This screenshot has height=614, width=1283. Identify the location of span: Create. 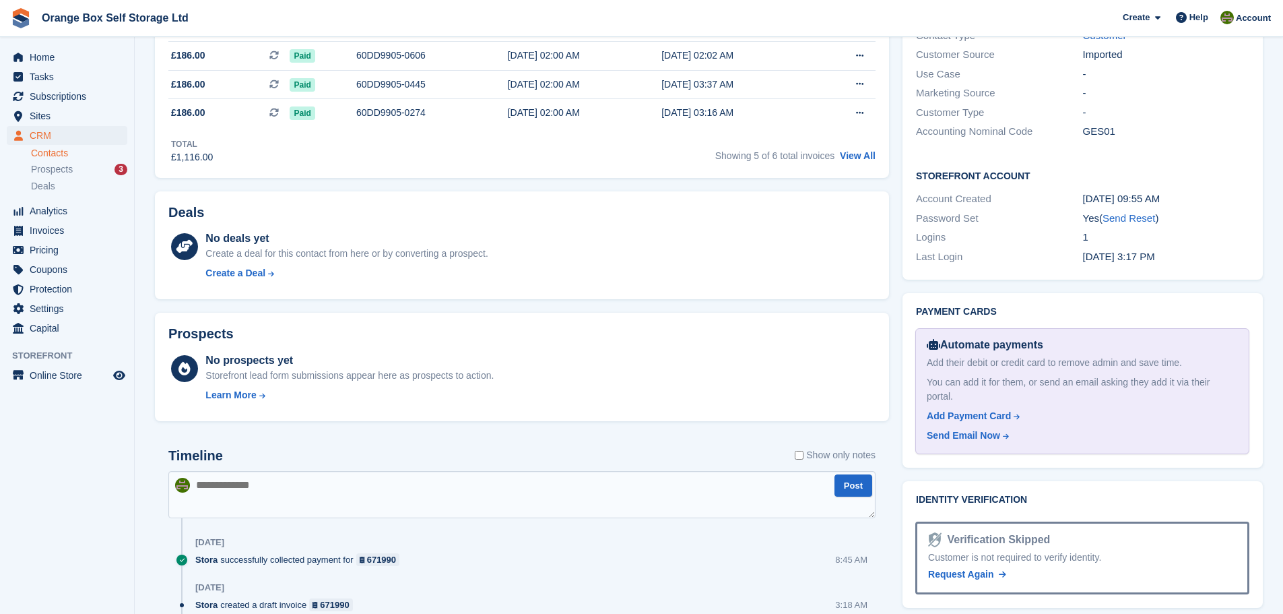
(1136, 18).